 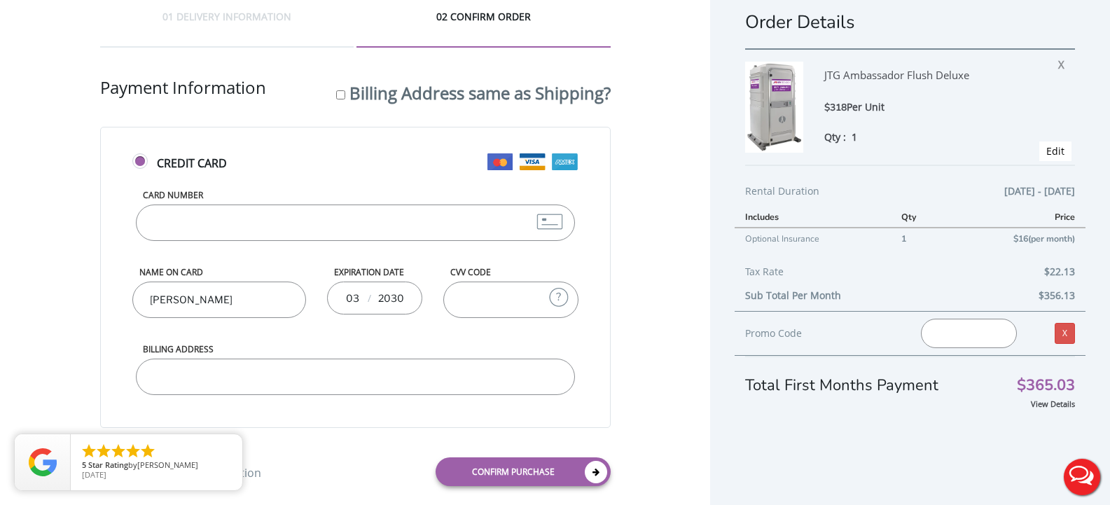 What do you see at coordinates (812, 217) in the screenshot?
I see `th: Includes` at bounding box center [812, 217].